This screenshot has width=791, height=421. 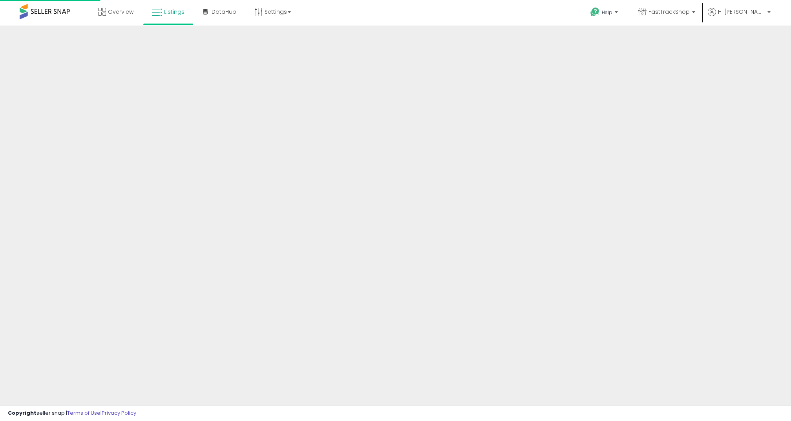 I want to click on i: Get Help, so click(x=594, y=12).